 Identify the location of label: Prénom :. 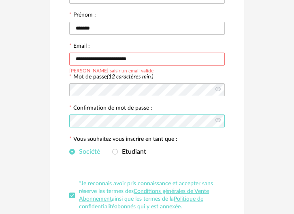
(83, 16).